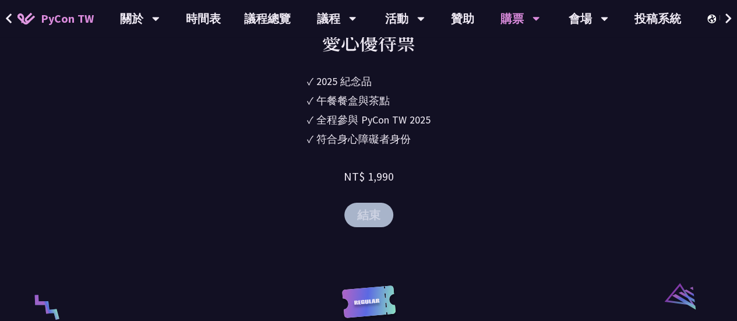 The width and height of the screenshot is (737, 321). Describe the element at coordinates (353, 100) in the screenshot. I see `div: 午餐餐盒與茶點` at that location.